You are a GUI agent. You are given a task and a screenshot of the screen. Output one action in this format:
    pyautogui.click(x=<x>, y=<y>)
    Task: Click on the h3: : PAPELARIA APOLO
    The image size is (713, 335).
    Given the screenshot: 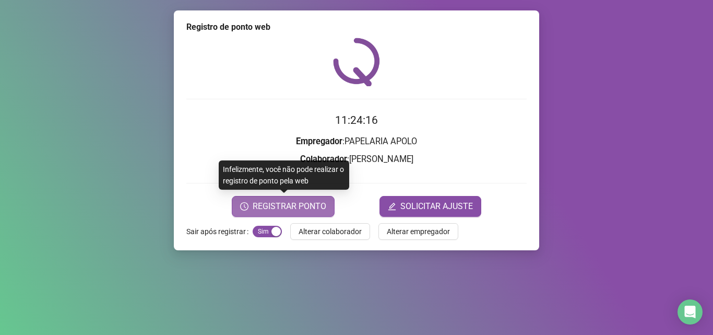 What is the action you would take?
    pyautogui.click(x=357, y=142)
    